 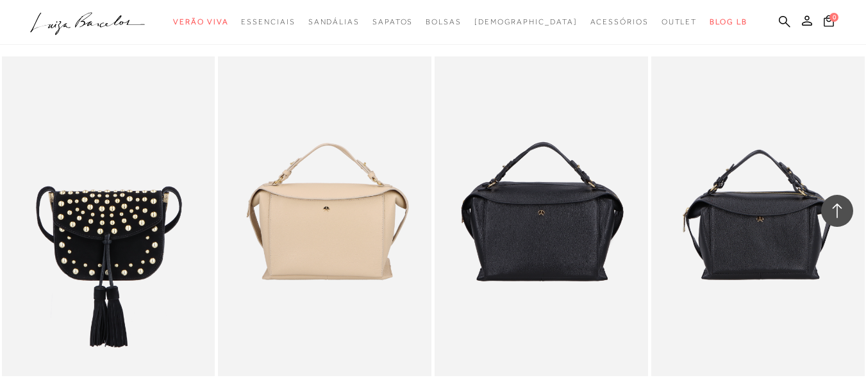 What do you see at coordinates (541, 216) in the screenshot?
I see `a: BOLSA GRANDE EM COURO PRETO COM ALÇA DUPLA BOLSA GRANDE EM COURO PRETO COM ALÇA DUPLA` at bounding box center [541, 216].